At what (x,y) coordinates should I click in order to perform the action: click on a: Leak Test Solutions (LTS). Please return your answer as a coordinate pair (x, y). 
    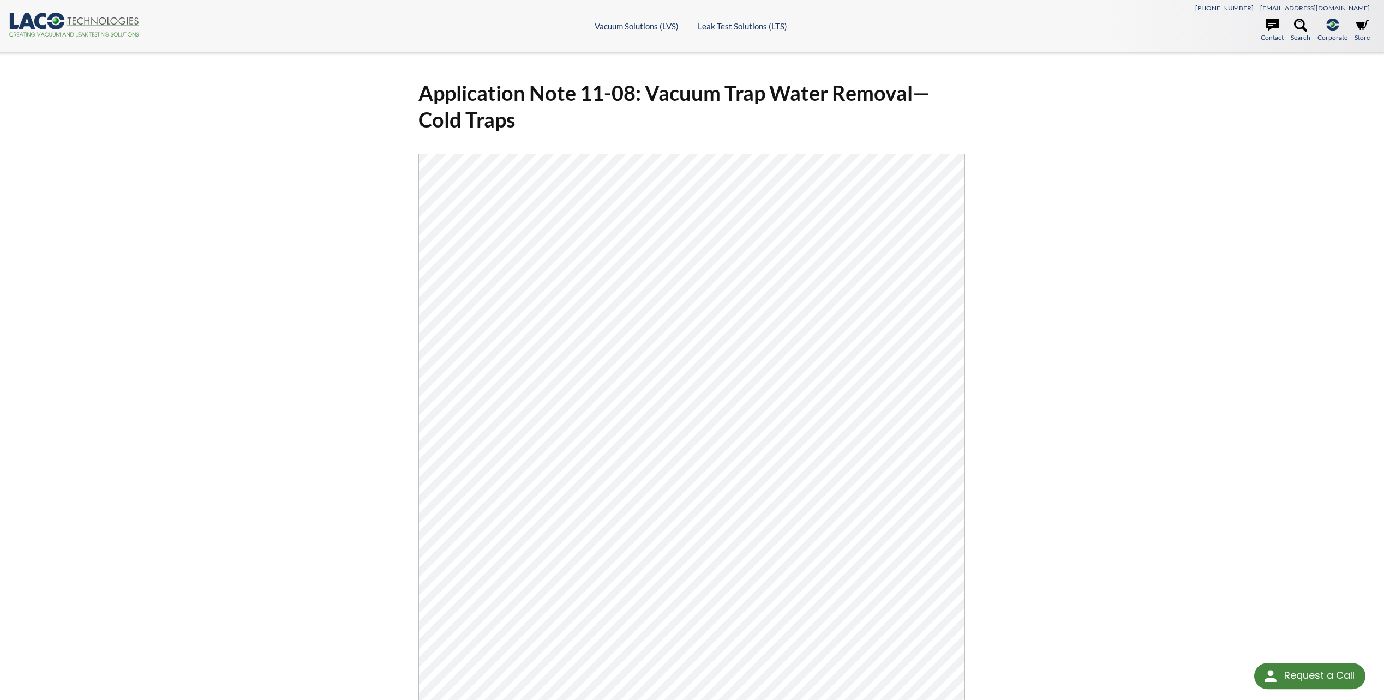
    Looking at the image, I should click on (742, 26).